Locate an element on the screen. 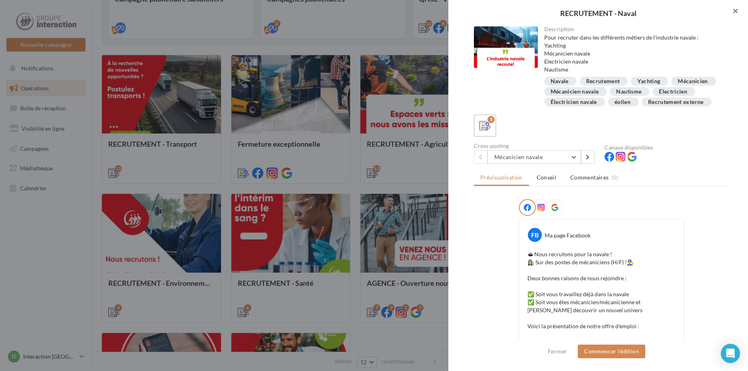 This screenshot has height=371, width=748. div: Électricien is located at coordinates (673, 91).